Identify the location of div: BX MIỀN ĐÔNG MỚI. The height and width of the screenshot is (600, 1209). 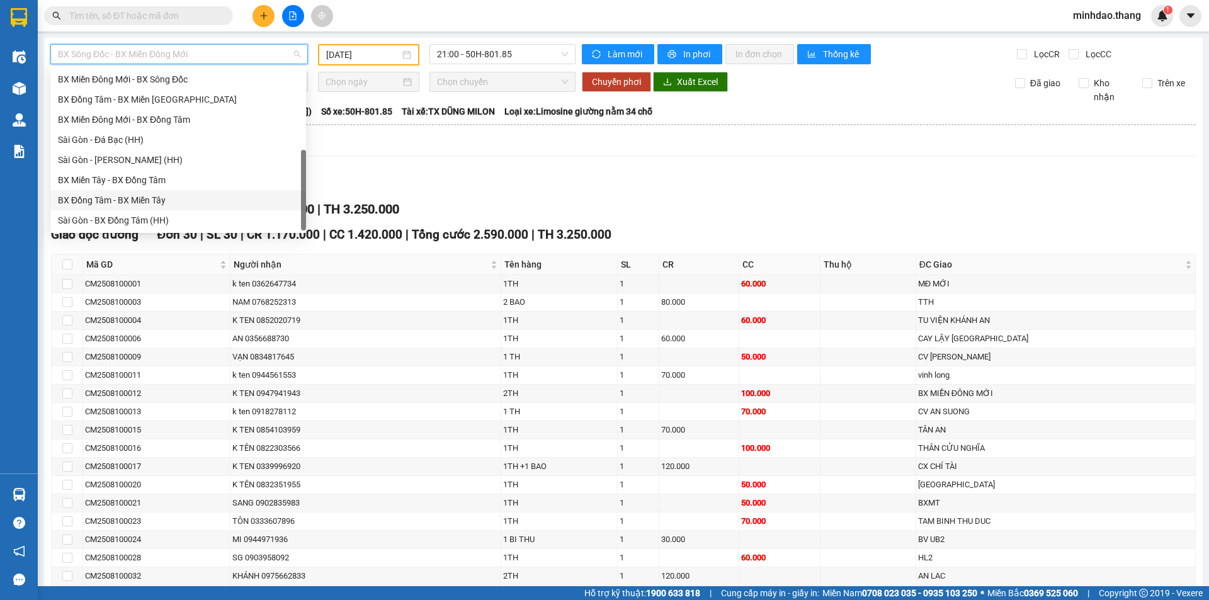
(1055, 393).